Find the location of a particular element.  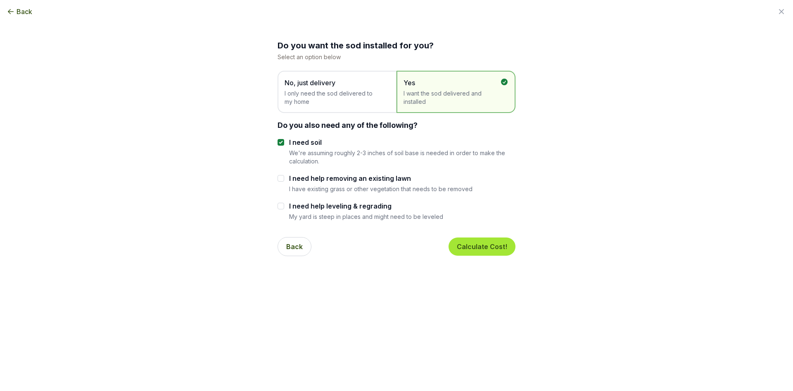

label: I need help removing an existing lawn is located at coordinates (381, 178).